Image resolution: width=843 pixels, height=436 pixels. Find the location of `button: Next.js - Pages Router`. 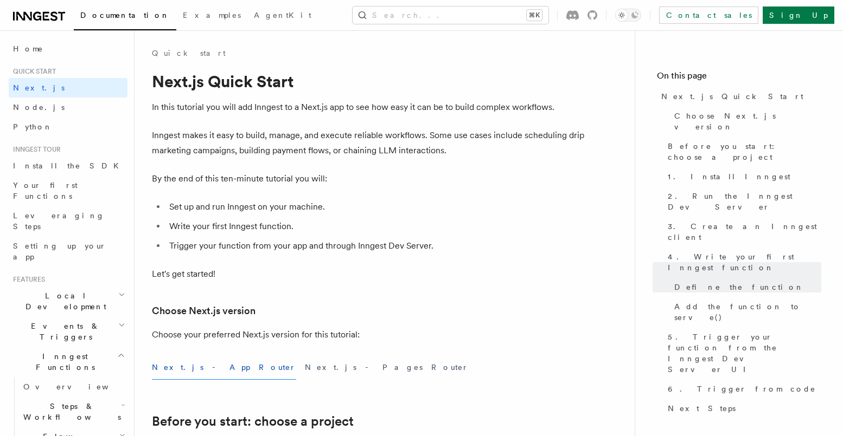

button: Next.js - Pages Router is located at coordinates (387, 368).